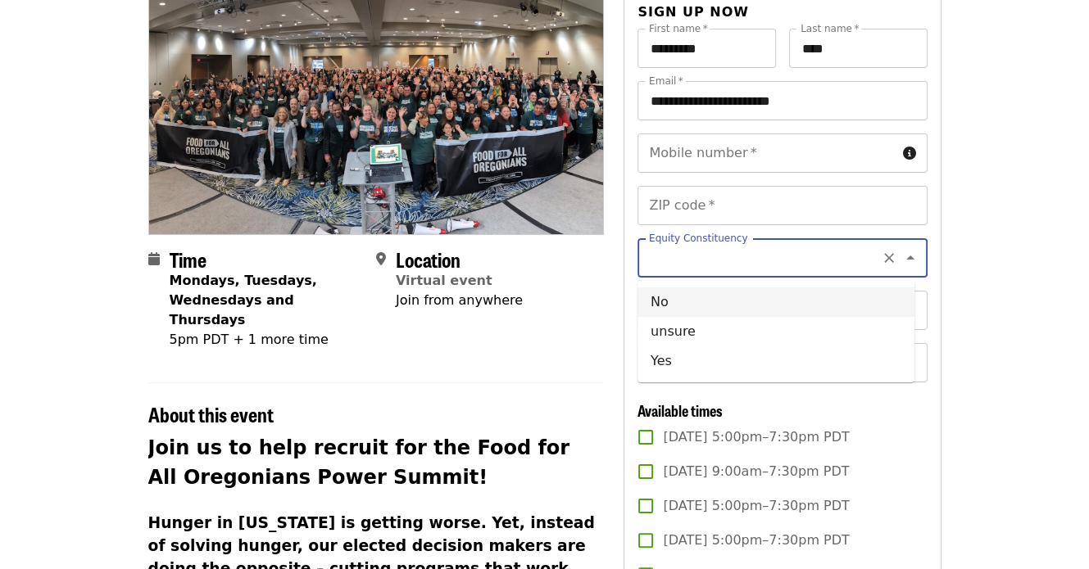  What do you see at coordinates (782, 206) in the screenshot?
I see `input: ZIP code` at bounding box center [782, 206].